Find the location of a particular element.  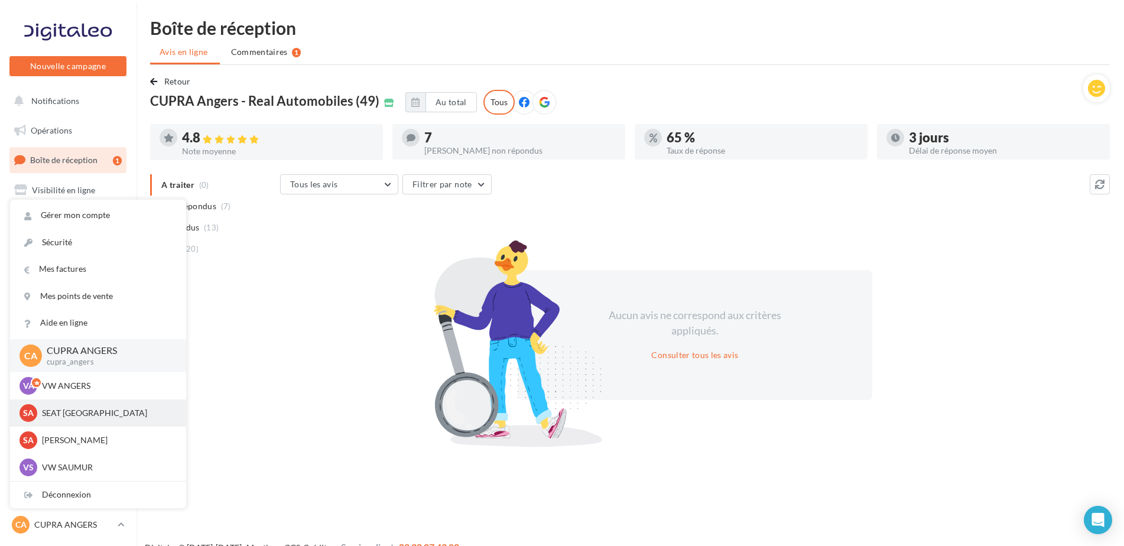

span: VS is located at coordinates (28, 467).